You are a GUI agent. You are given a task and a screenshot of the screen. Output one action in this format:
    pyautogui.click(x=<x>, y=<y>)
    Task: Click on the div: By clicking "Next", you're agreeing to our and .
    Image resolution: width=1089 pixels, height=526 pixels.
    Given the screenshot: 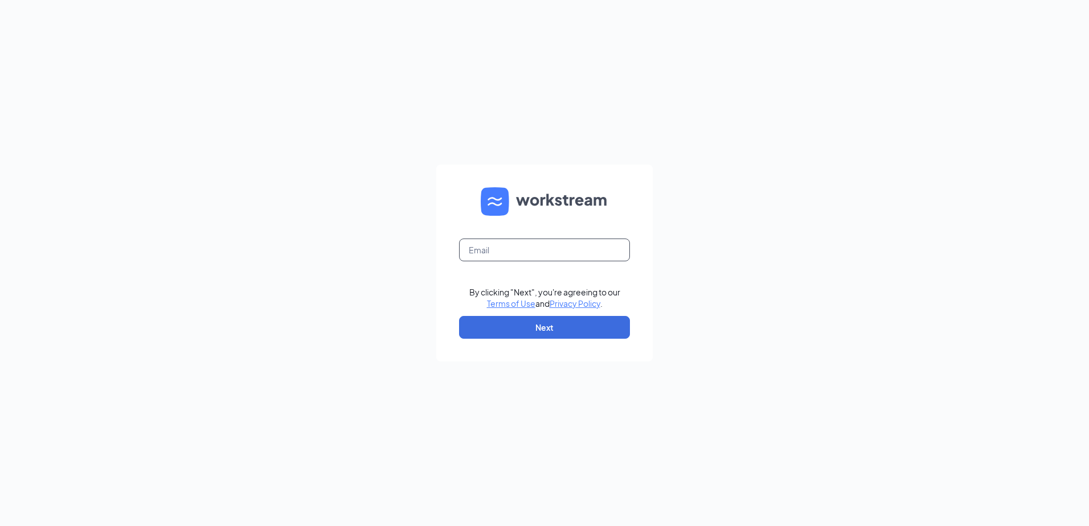 What is the action you would take?
    pyautogui.click(x=545, y=298)
    